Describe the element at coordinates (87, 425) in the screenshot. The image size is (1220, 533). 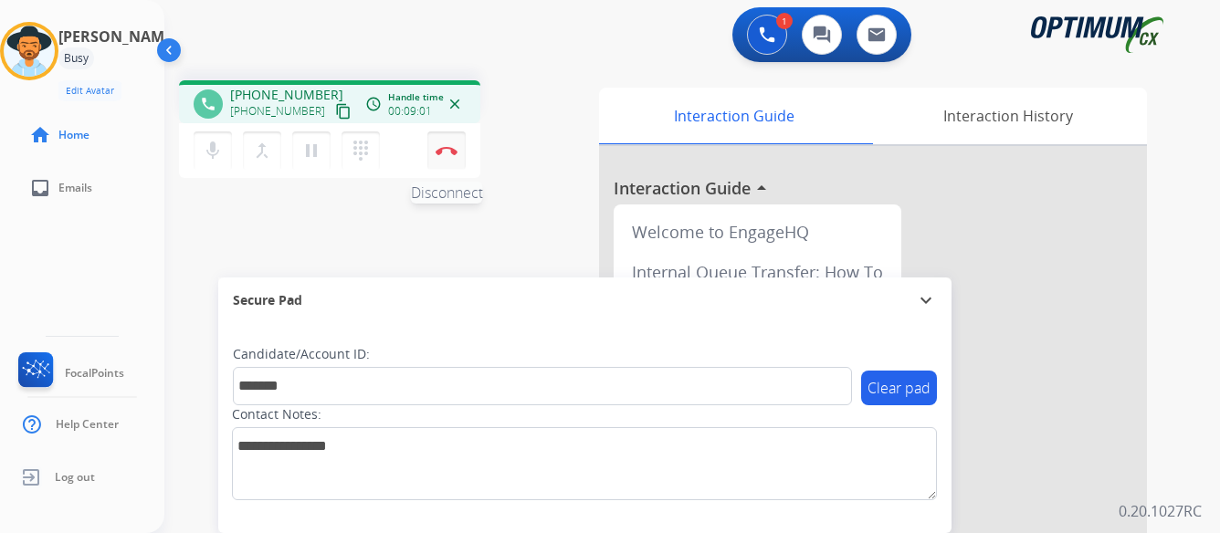
I see `span: Help Center` at that location.